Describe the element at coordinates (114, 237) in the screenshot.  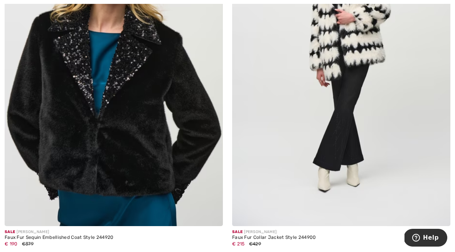
I see `div: Faux Fur Sequin Embellished Coat Style 244920` at that location.